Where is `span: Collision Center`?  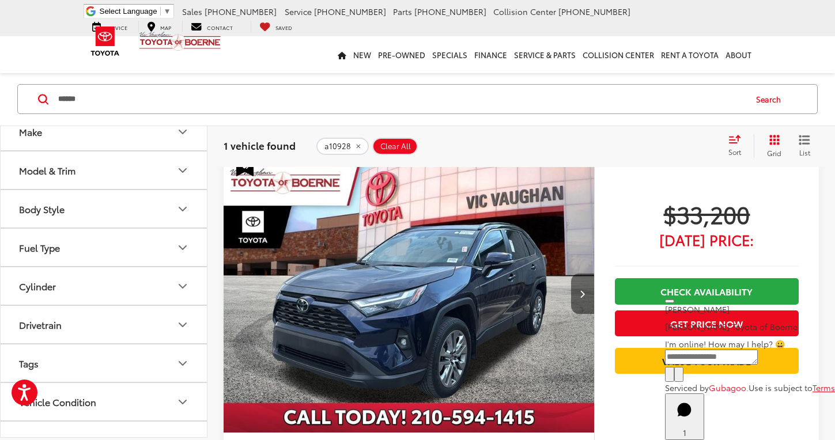
span: Collision Center is located at coordinates (524, 12).